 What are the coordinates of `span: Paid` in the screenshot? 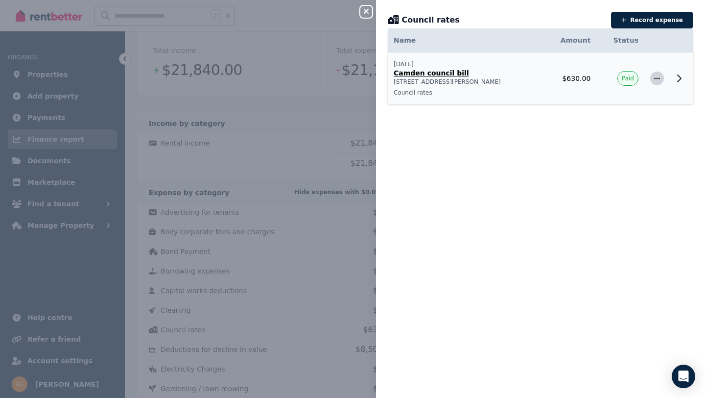 It's located at (628, 78).